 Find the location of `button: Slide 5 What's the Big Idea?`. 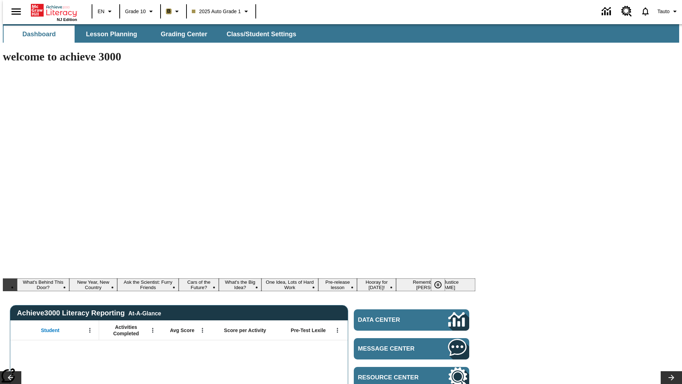

button: Slide 5 What's the Big Idea? is located at coordinates (240, 285).